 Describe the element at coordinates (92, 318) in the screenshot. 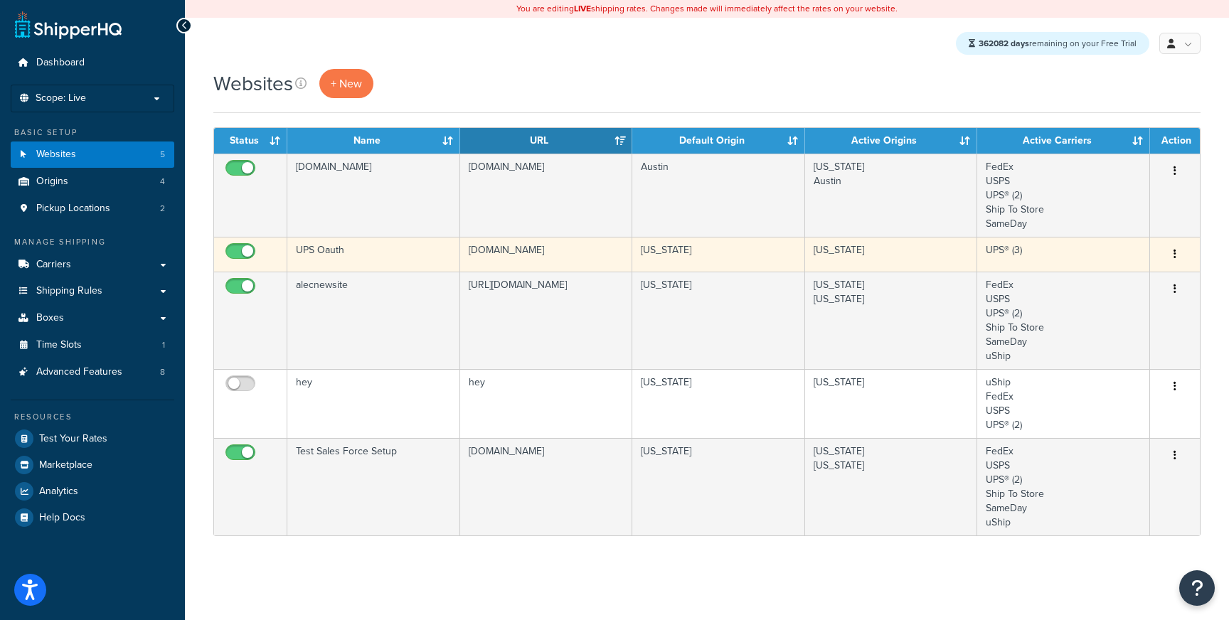

I see `li: Boxes` at that location.